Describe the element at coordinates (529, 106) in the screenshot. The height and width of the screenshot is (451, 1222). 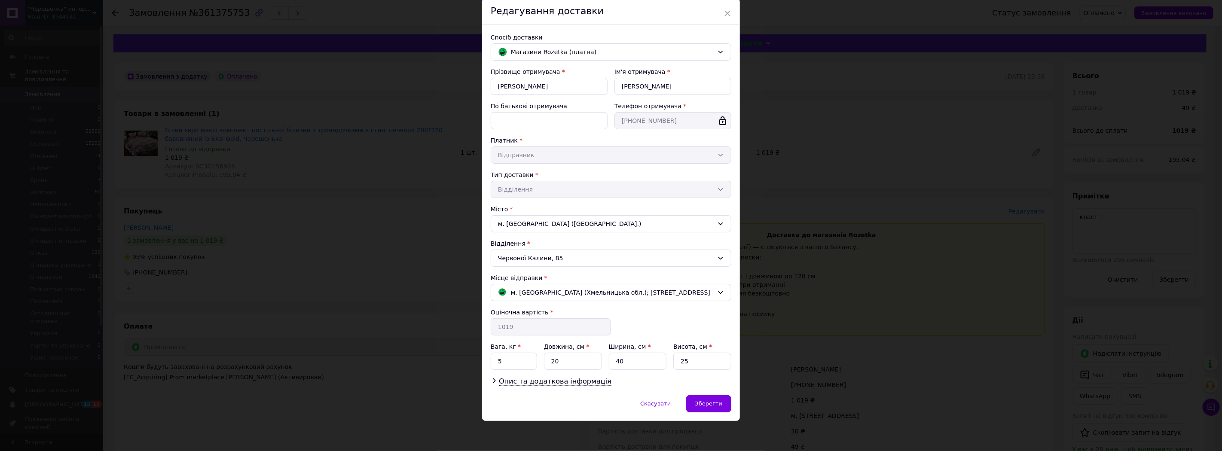
I see `label: По батькові отримувача` at that location.